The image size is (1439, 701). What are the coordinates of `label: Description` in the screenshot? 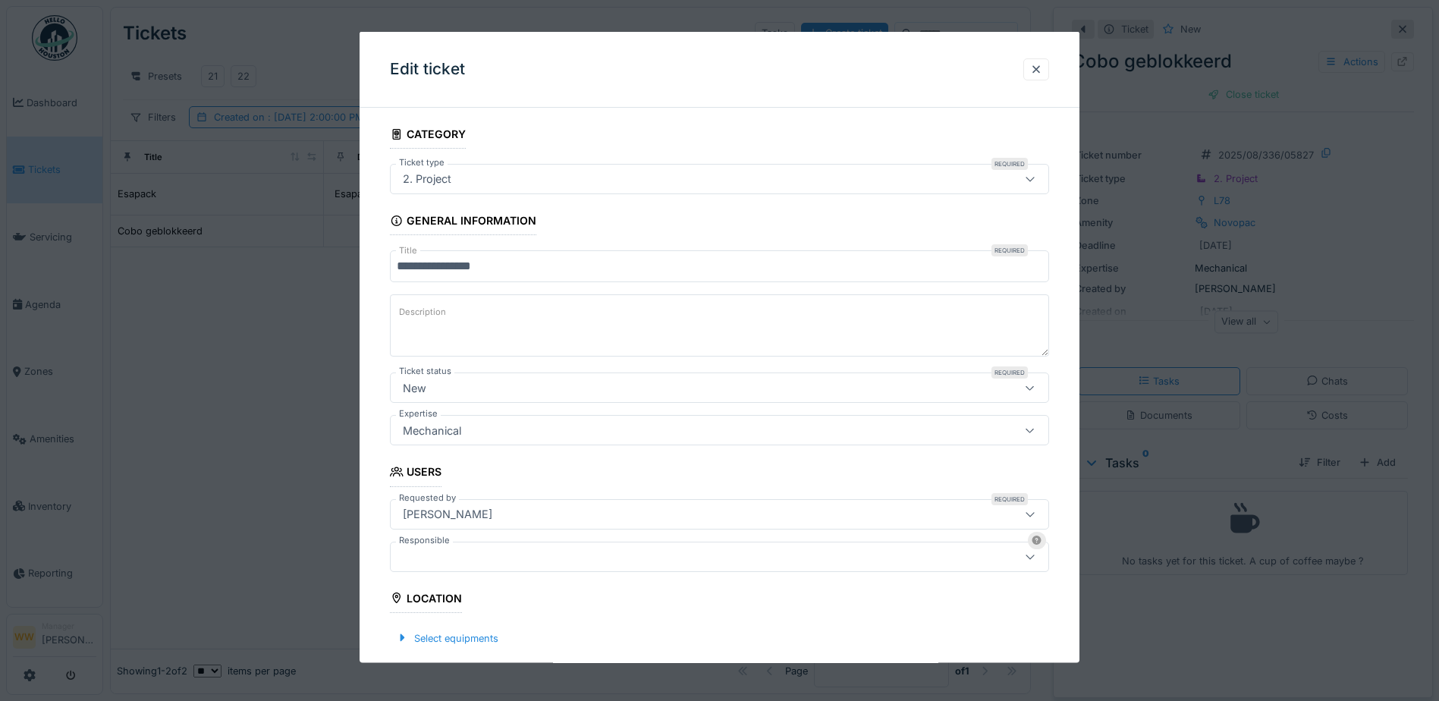 It's located at (423, 312).